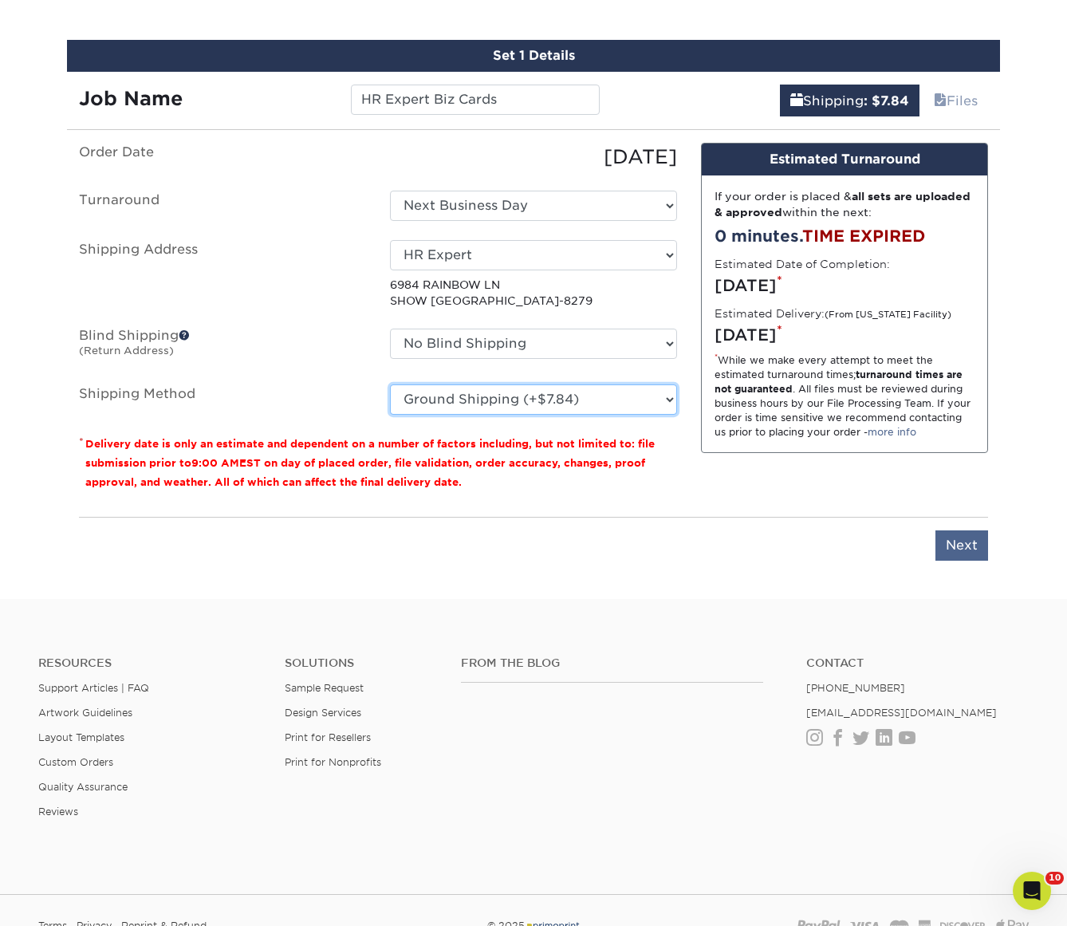 This screenshot has width=1067, height=926. Describe the element at coordinates (533, 56) in the screenshot. I see `div: Set 1 Details` at that location.